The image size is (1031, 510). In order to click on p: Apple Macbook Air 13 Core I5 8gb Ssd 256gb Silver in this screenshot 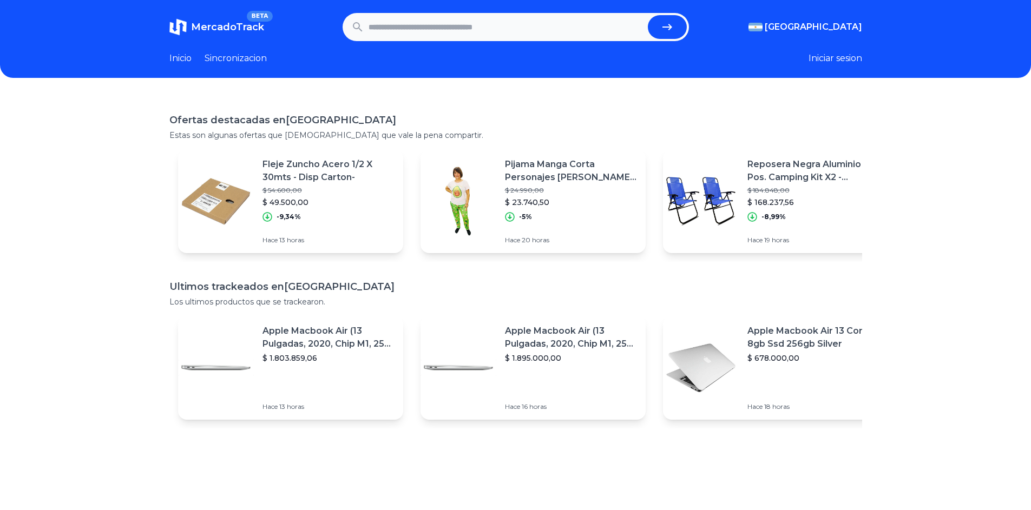, I will do `click(814, 338)`.